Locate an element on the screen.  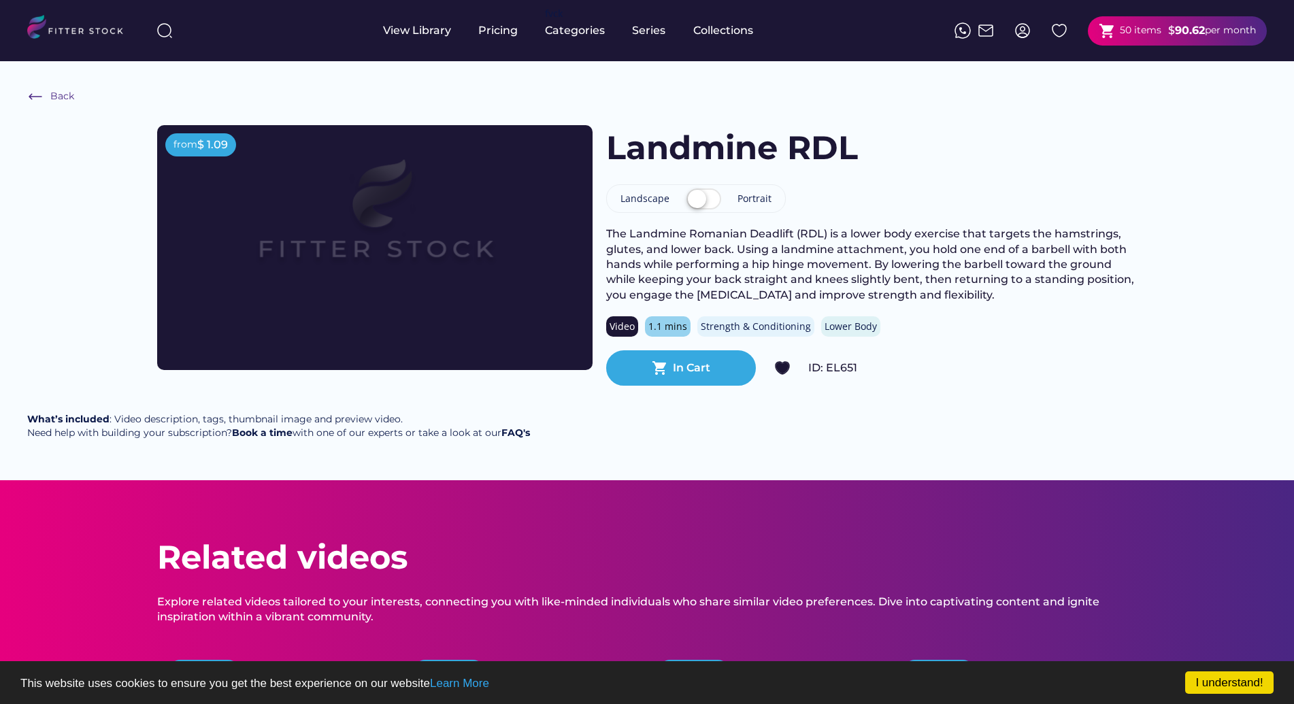
img: Frame%20%286%29.svg is located at coordinates (35, 97).